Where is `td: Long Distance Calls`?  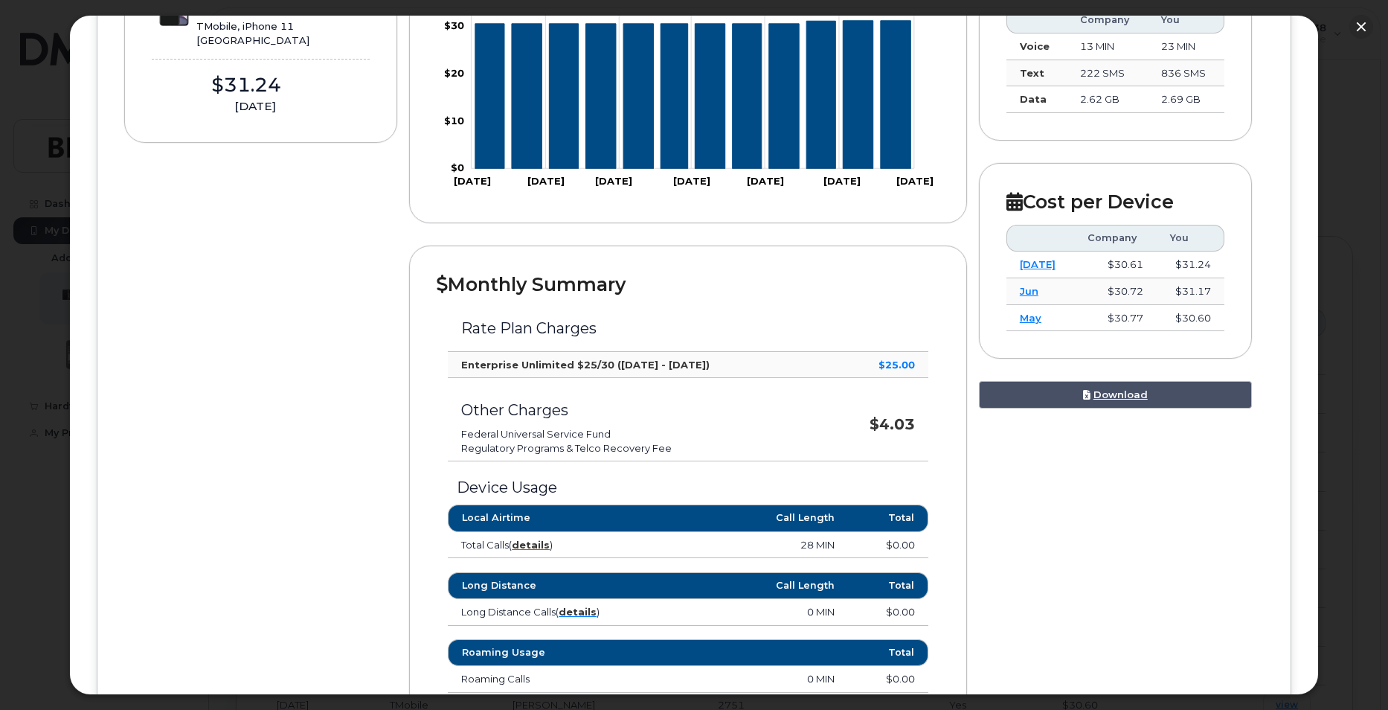 td: Long Distance Calls is located at coordinates (547, 612).